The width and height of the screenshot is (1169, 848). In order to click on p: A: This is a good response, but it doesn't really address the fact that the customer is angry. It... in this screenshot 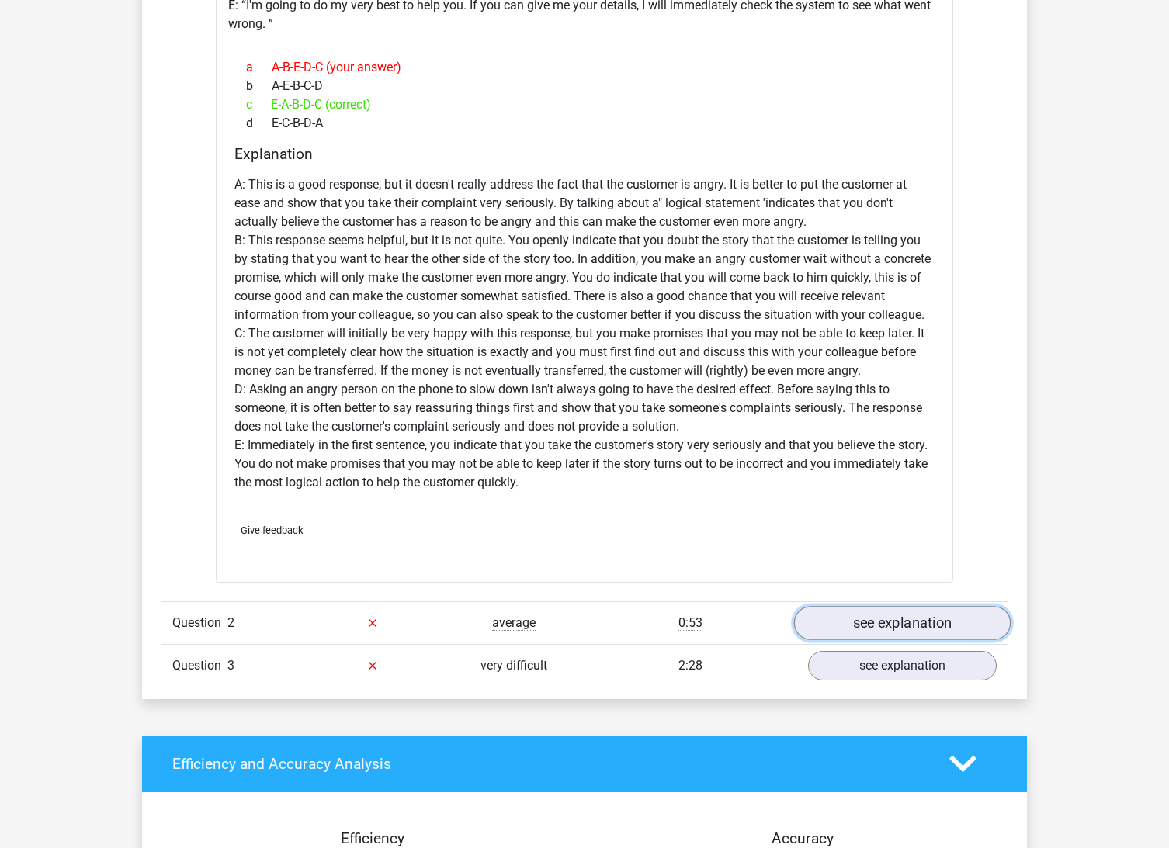, I will do `click(585, 334)`.